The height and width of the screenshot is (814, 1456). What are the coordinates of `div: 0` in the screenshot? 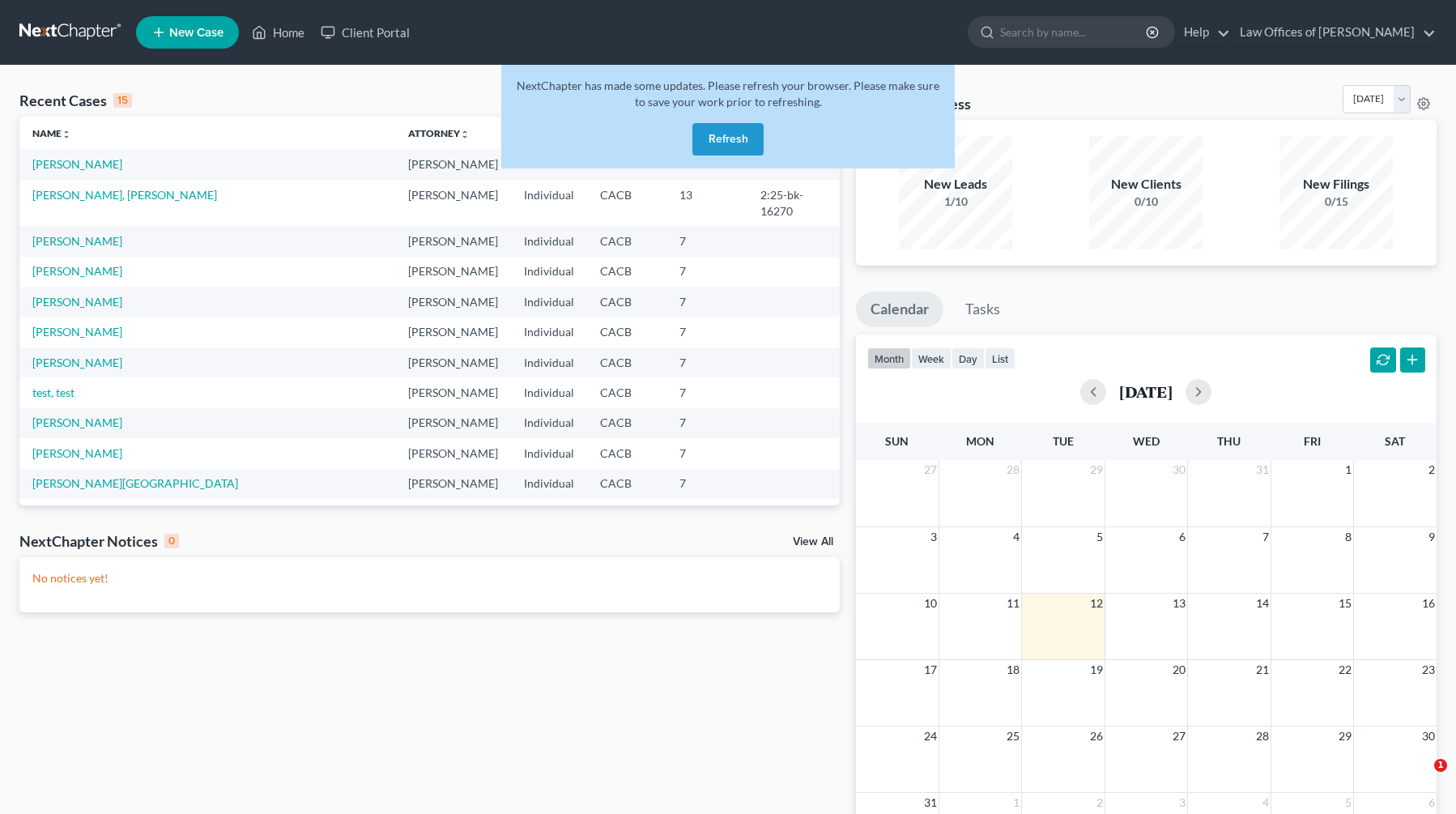 It's located at (171, 541).